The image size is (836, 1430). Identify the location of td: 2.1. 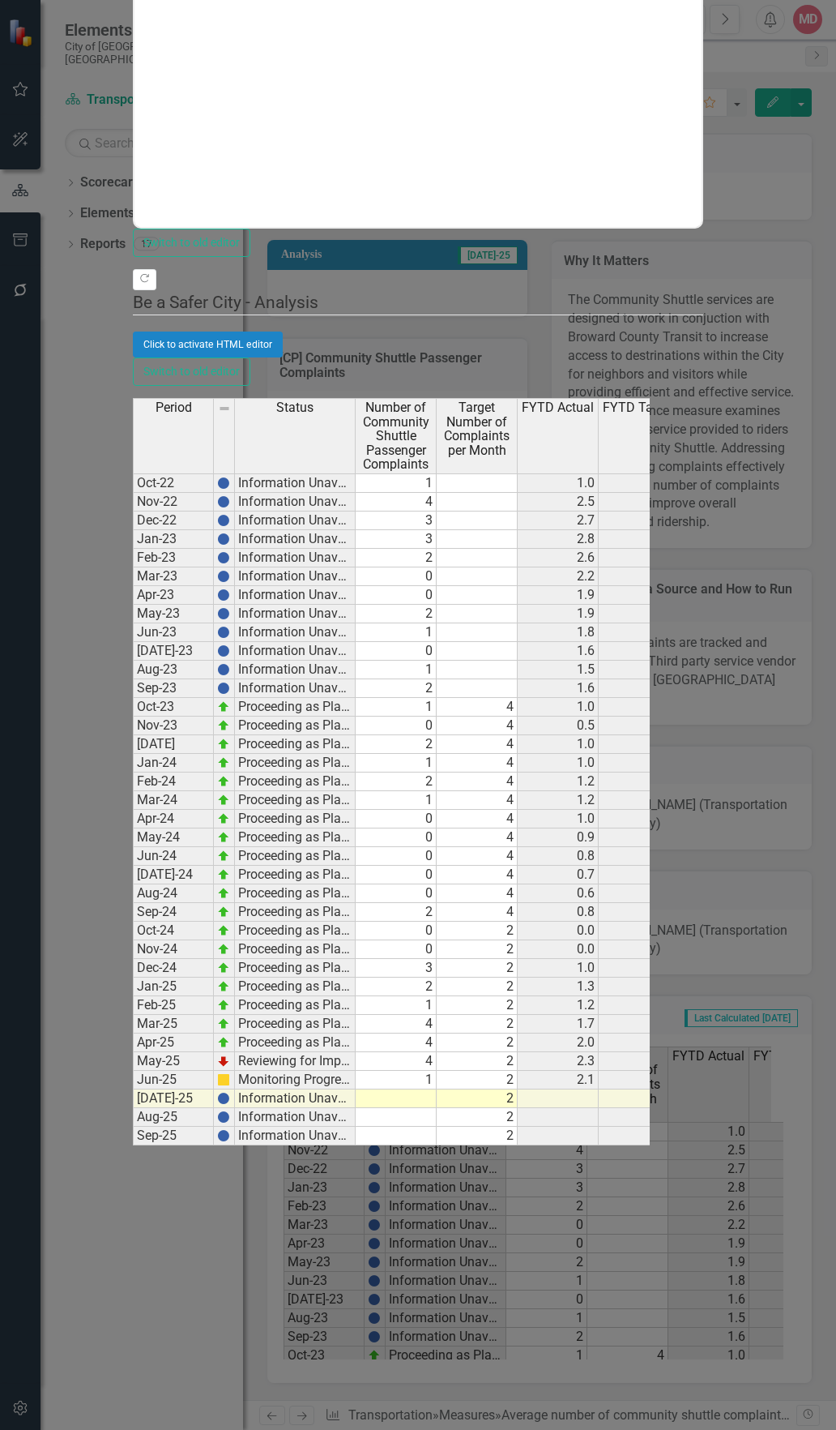
(558, 1079).